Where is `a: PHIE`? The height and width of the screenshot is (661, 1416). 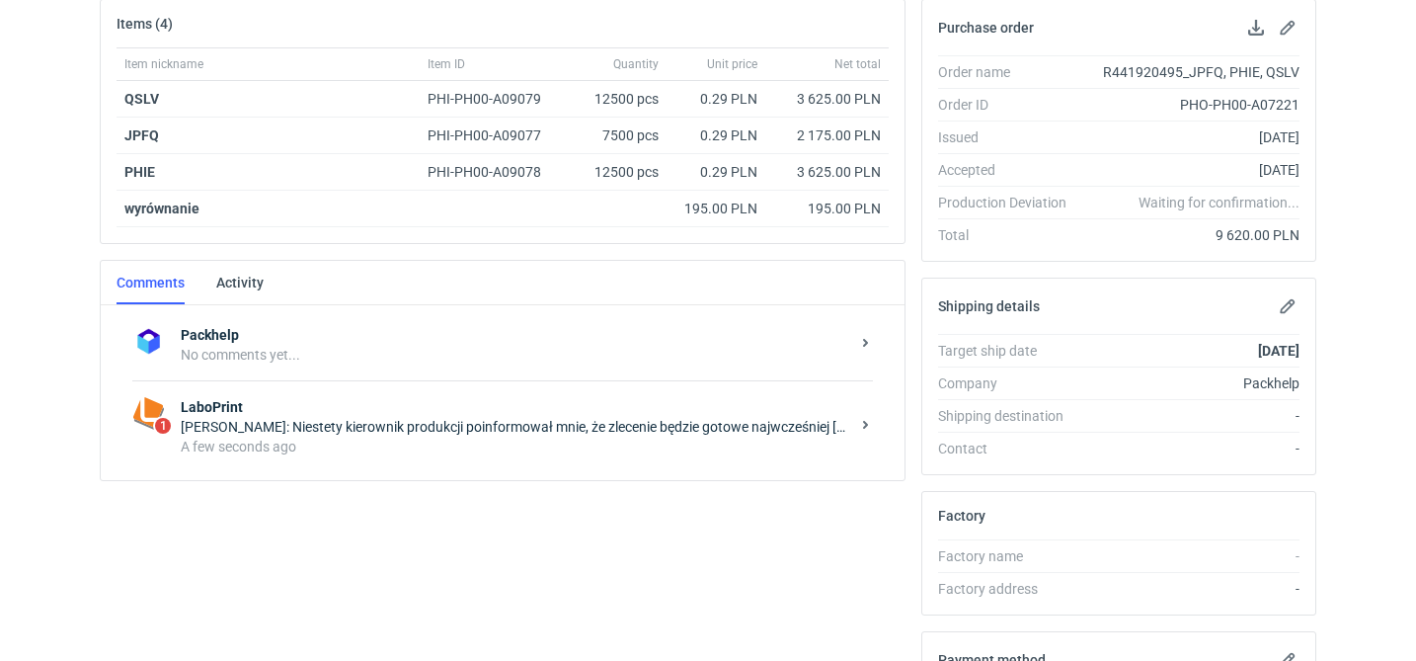 a: PHIE is located at coordinates (139, 172).